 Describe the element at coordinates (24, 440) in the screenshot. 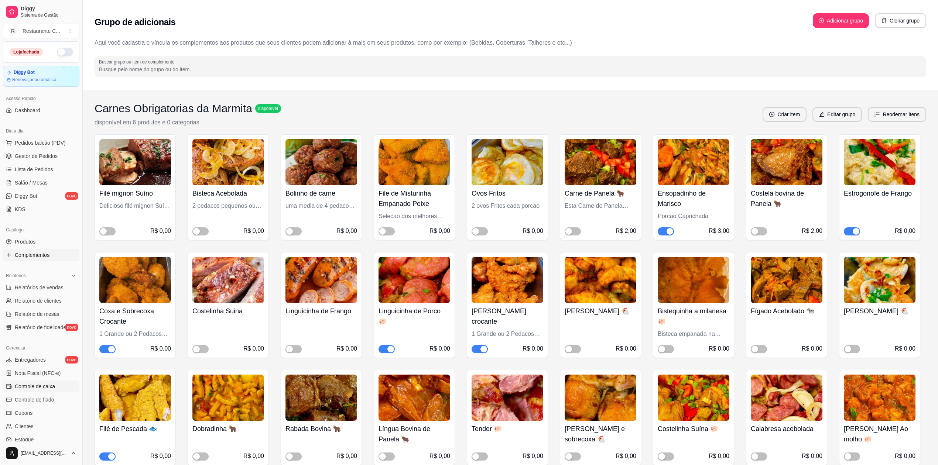

I see `span: Estoque` at that location.